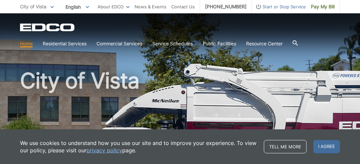 This screenshot has height=164, width=360. What do you see at coordinates (327, 147) in the screenshot?
I see `span: I agree` at bounding box center [327, 147].